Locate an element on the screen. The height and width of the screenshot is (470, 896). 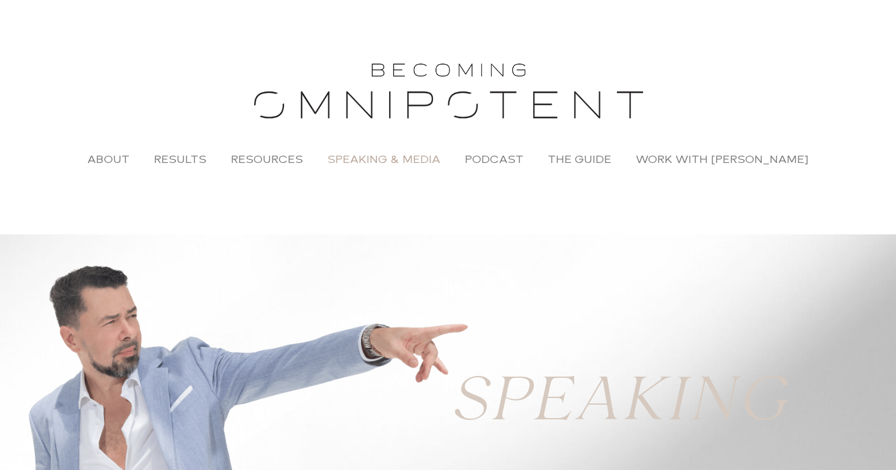
a: The Guide is located at coordinates (580, 159).